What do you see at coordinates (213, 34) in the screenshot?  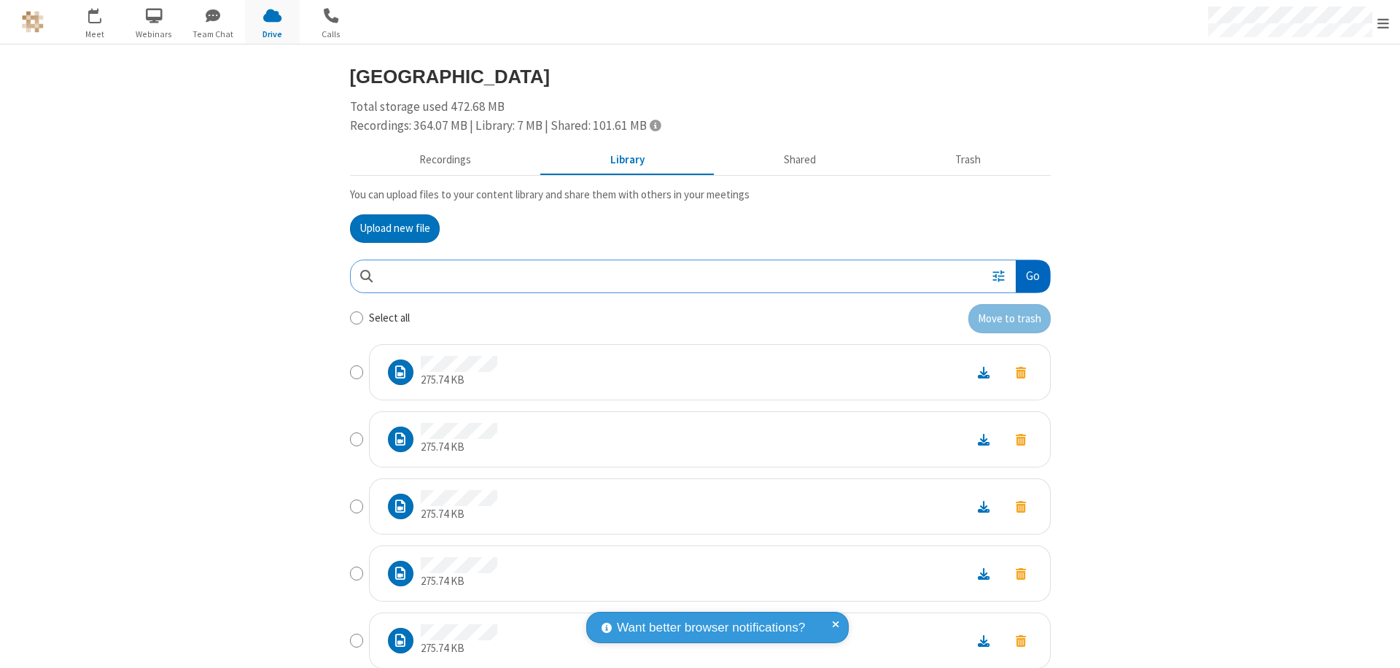 I see `span: Team Chat` at bounding box center [213, 34].